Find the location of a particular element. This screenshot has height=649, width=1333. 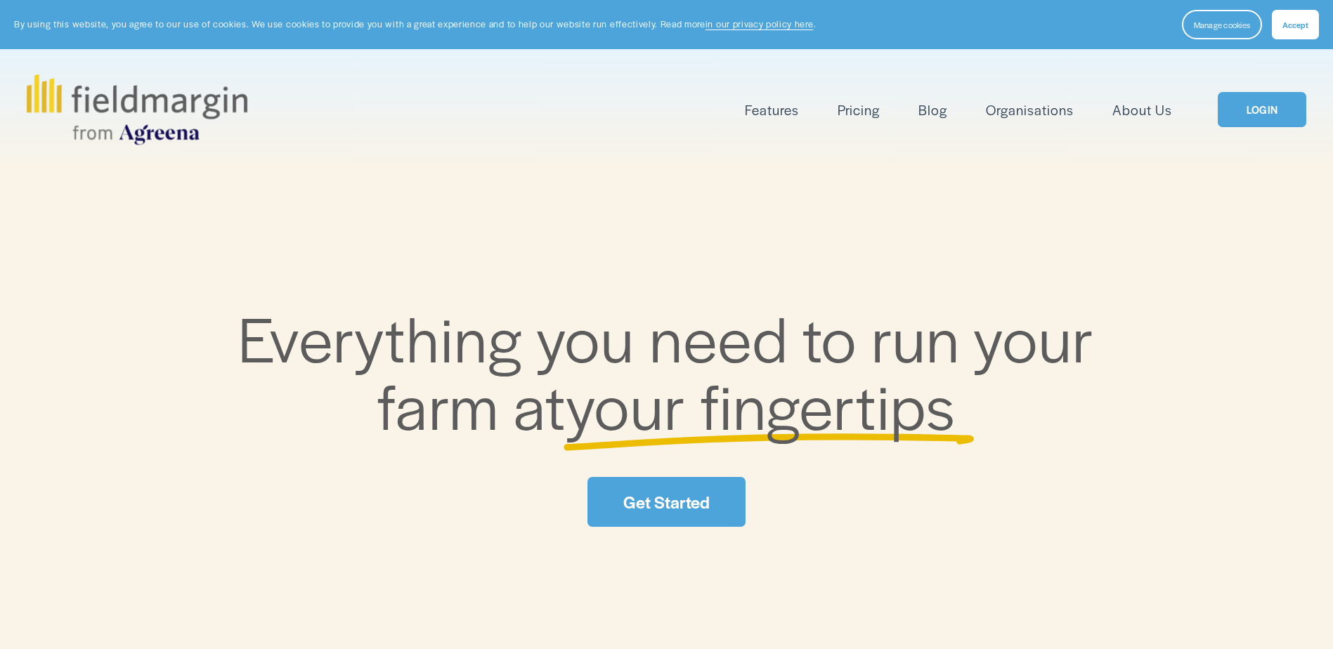

a: Blog is located at coordinates (932, 110).